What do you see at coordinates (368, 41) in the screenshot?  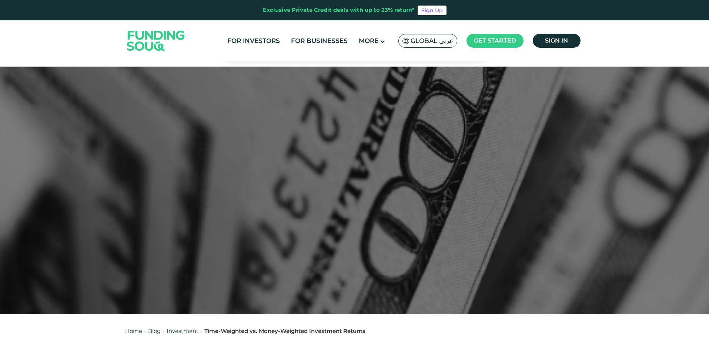 I see `span: More` at bounding box center [368, 41].